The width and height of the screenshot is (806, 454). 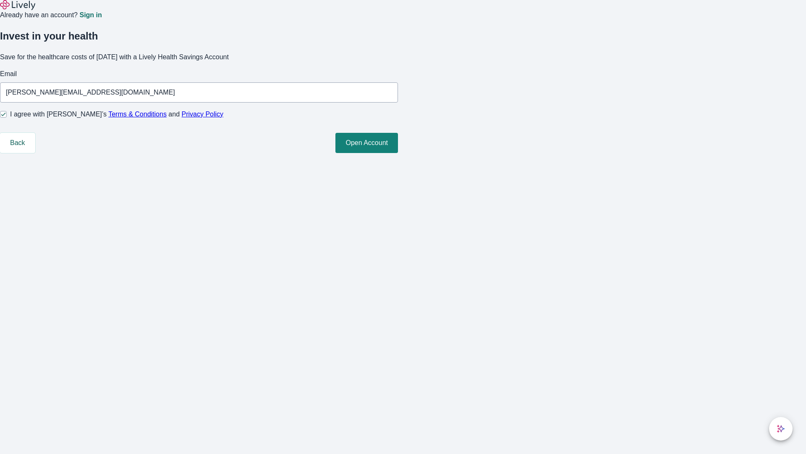 What do you see at coordinates (367, 143) in the screenshot?
I see `button: Open Account` at bounding box center [367, 143].